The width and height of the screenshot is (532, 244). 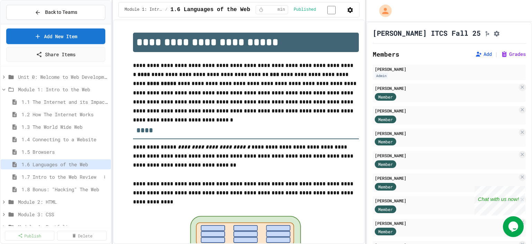 I want to click on button: Add, so click(x=484, y=54).